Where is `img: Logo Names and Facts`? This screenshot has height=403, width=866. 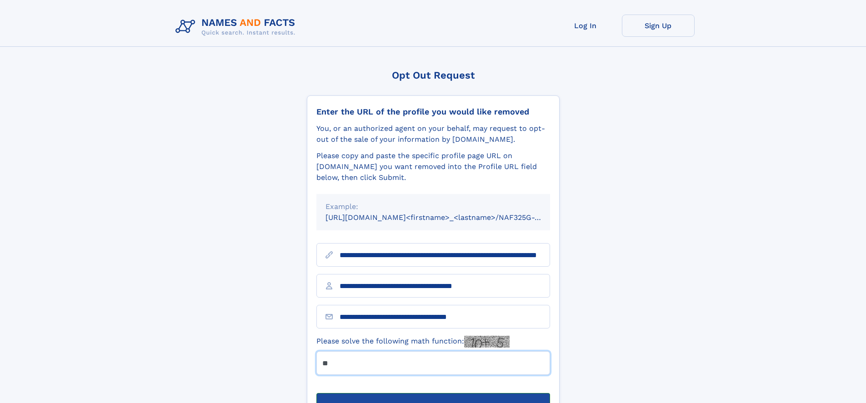
img: Logo Names and Facts is located at coordinates (237, 27).